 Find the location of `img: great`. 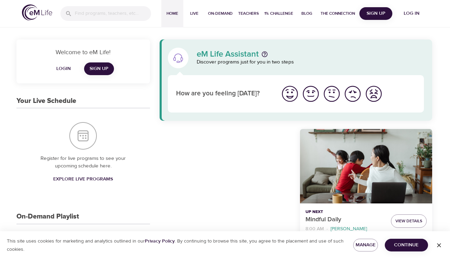

img: great is located at coordinates (290, 94).